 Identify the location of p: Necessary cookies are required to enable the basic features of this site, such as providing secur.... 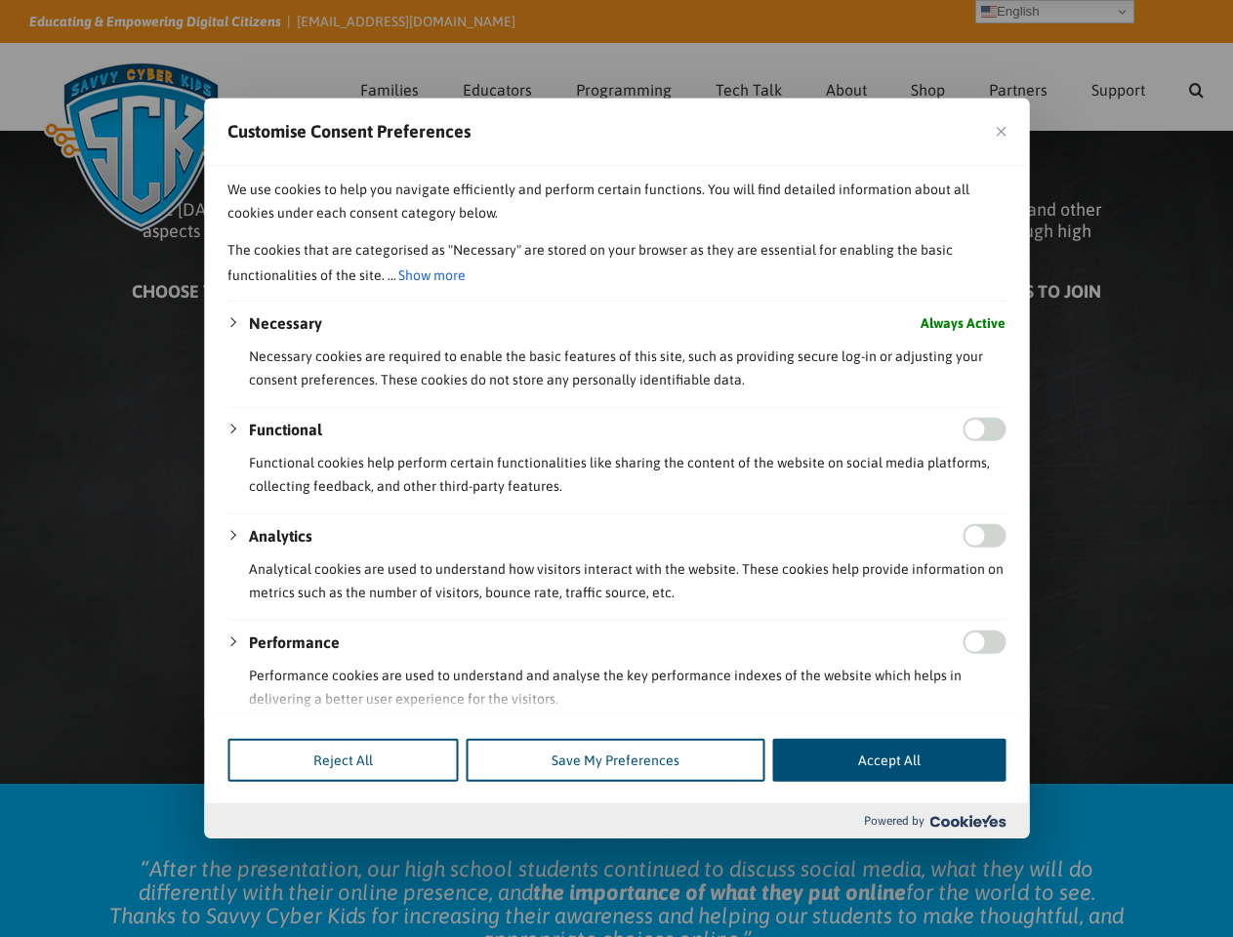
(627, 368).